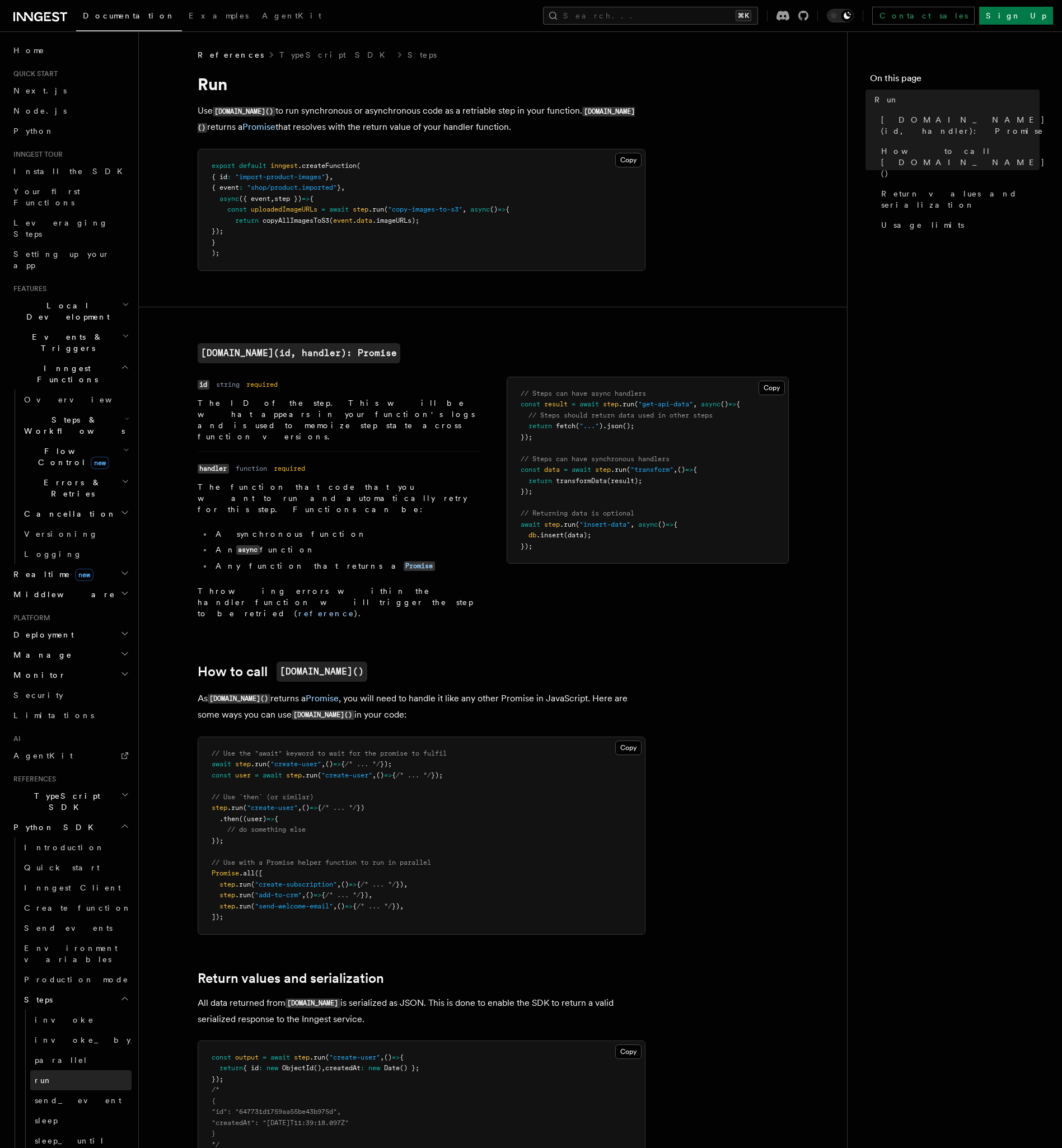  I want to click on span: sleep_until, so click(69, 1140).